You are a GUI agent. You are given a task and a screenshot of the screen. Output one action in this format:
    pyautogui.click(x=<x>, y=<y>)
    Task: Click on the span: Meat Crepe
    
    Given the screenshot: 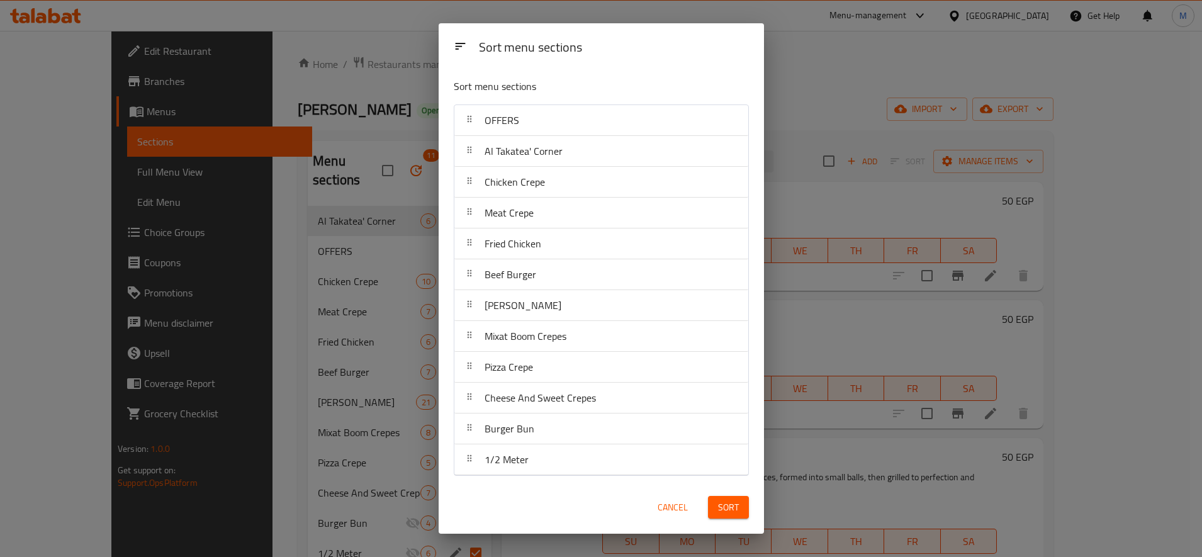 What is the action you would take?
    pyautogui.click(x=509, y=213)
    